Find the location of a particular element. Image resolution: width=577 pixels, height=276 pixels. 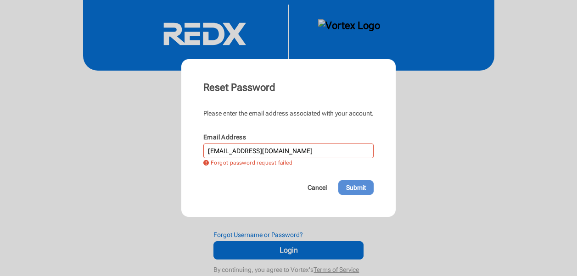

button: Submit is located at coordinates (356, 188).